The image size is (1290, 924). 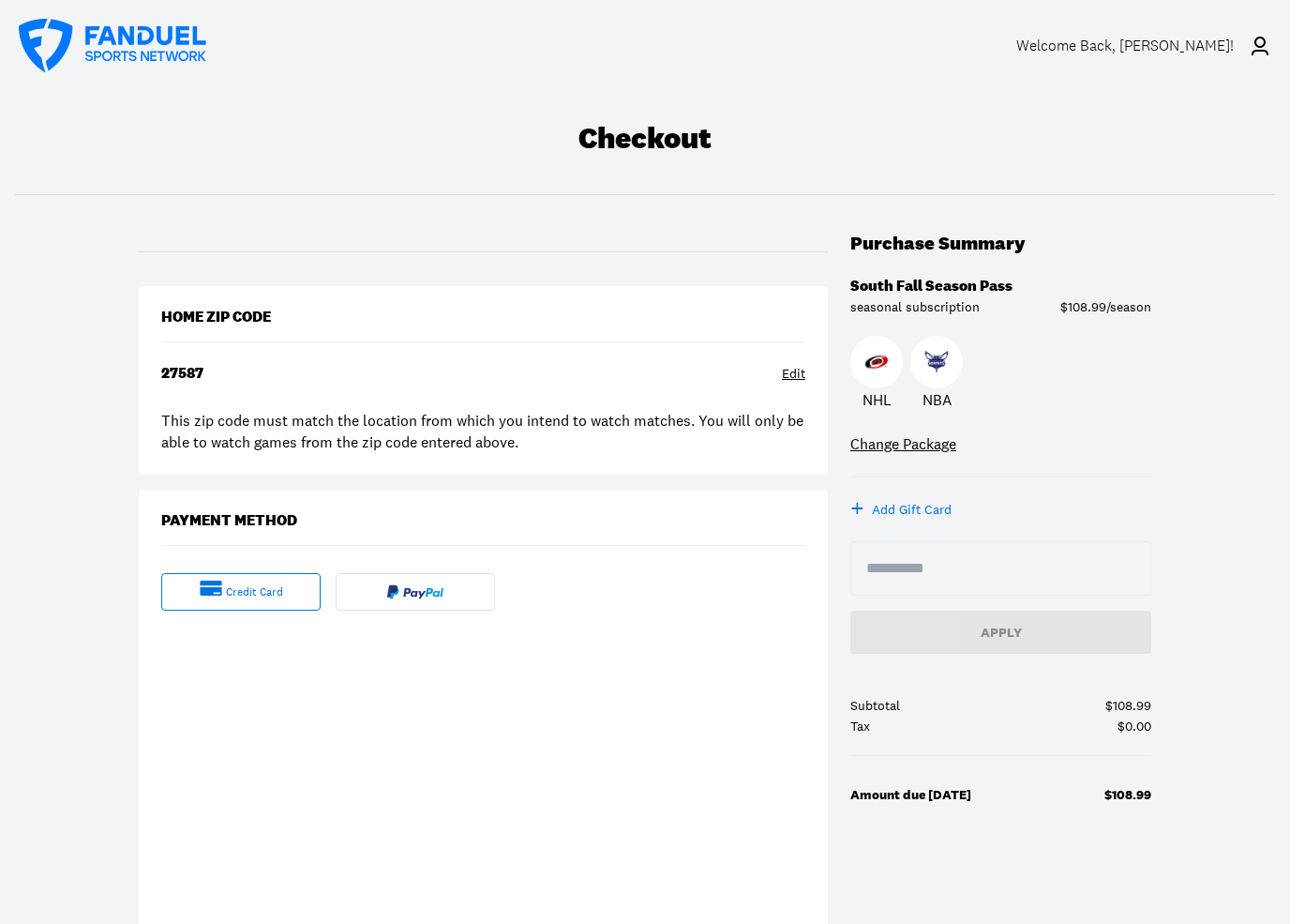 I want to click on div: $108.99, so click(x=1128, y=705).